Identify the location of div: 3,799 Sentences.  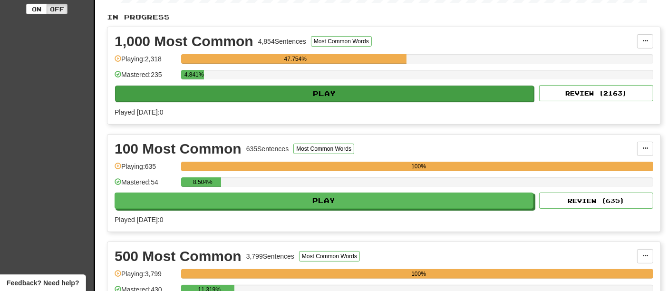
(270, 256).